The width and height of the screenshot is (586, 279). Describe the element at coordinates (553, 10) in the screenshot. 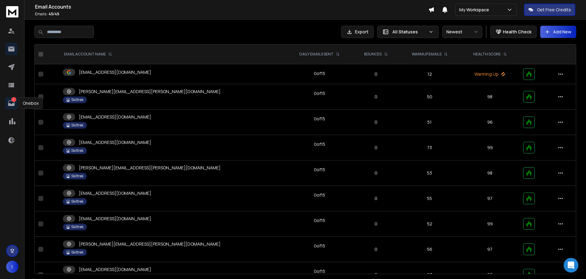

I see `p: Get Free Credits` at that location.